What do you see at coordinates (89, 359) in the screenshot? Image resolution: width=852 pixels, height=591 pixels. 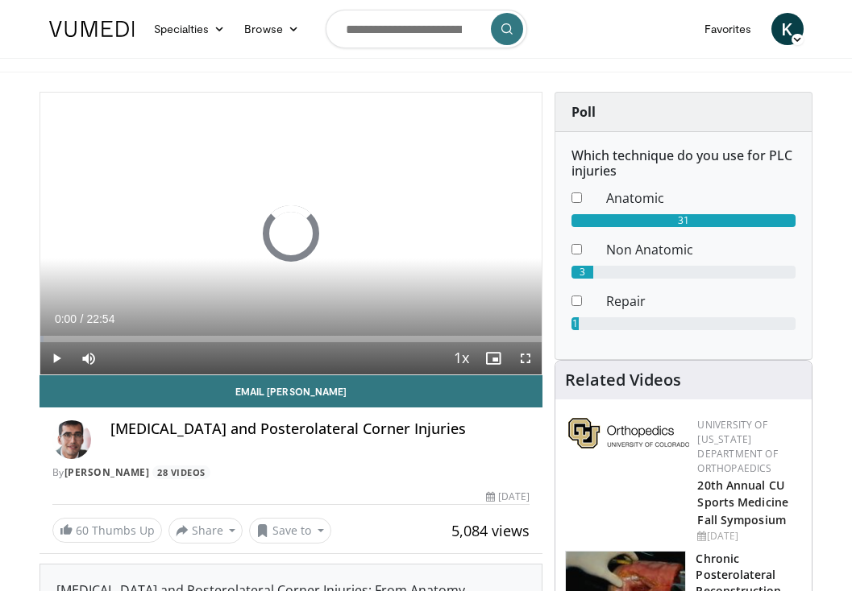 I see `button: Mute` at bounding box center [89, 359].